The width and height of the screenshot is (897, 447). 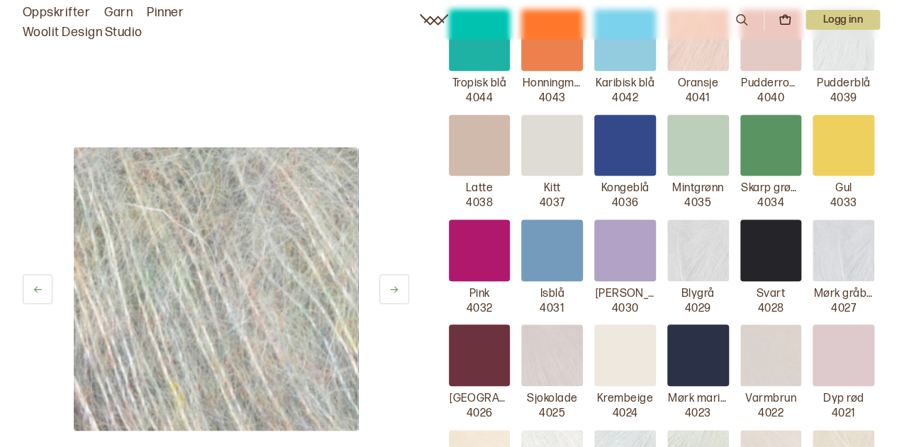 I want to click on p: Karibisk blå, so click(x=625, y=84).